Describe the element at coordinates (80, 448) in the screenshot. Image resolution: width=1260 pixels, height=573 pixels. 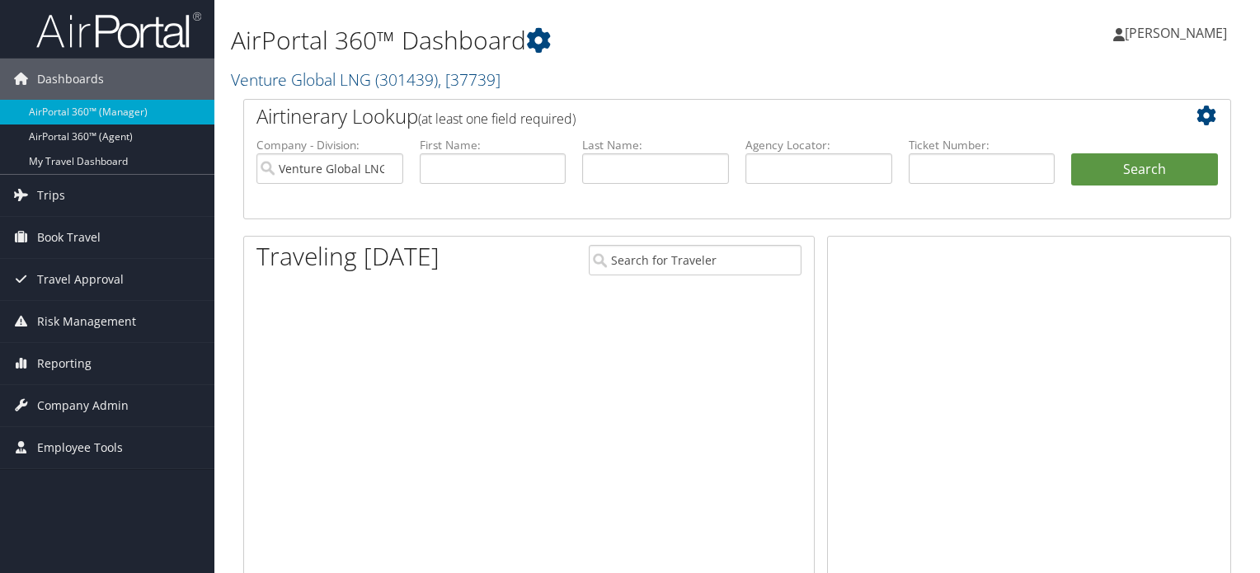
I see `span: Employee Tools` at that location.